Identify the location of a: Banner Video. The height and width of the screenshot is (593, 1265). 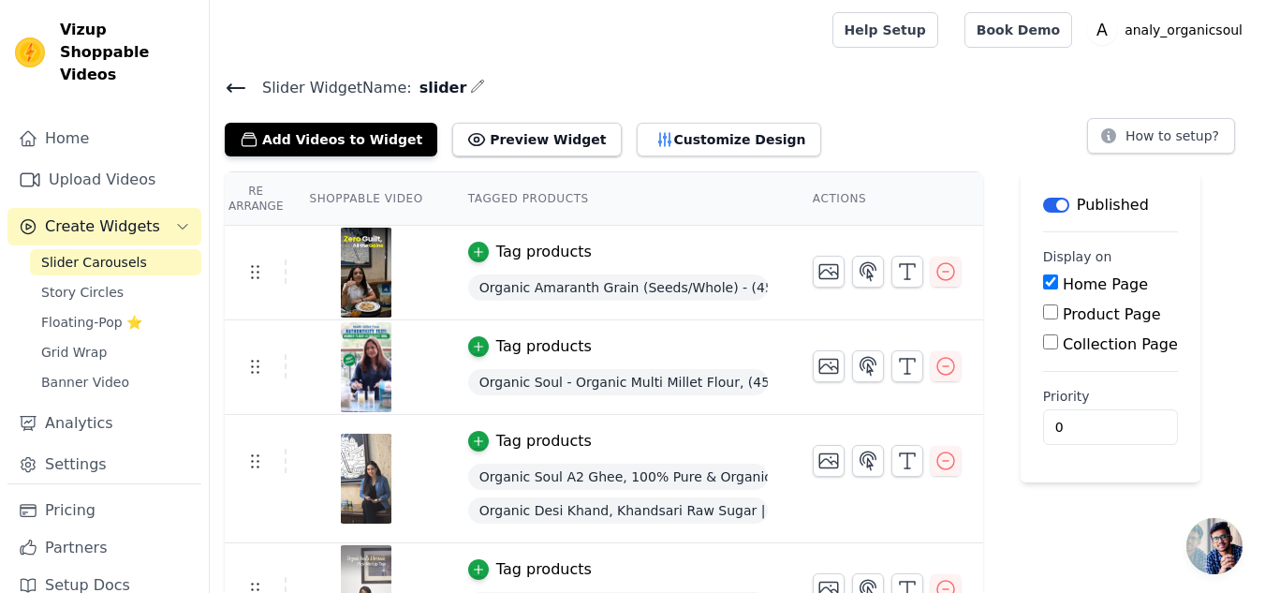
(115, 382).